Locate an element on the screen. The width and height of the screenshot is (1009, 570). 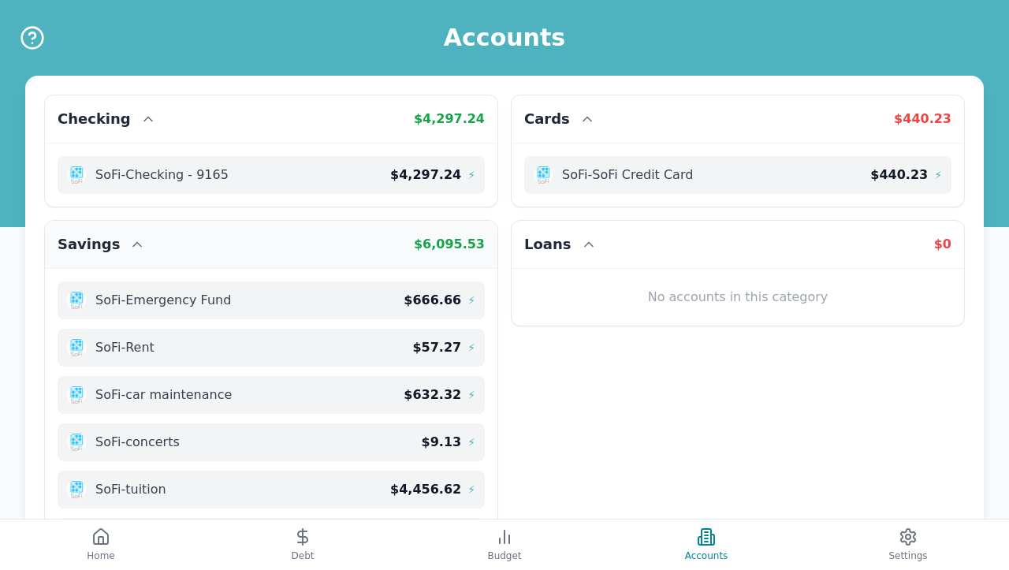
div: No accounts in this category is located at coordinates (738, 297).